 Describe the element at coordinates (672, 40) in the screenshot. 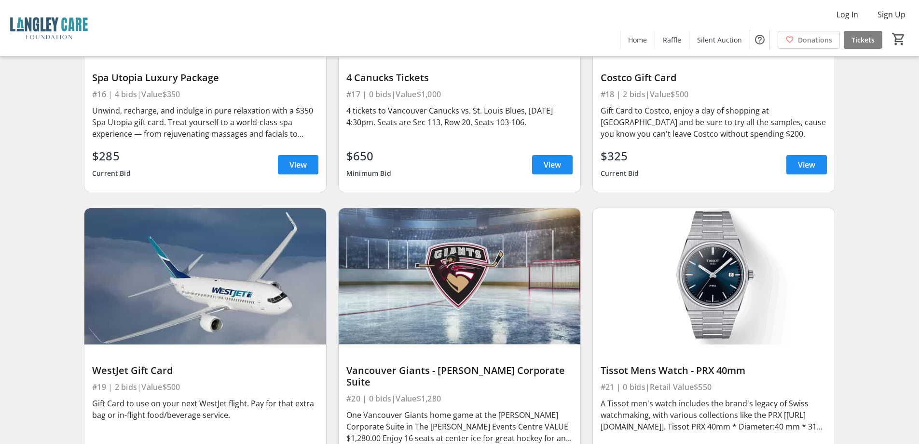

I see `a: Raffle` at that location.